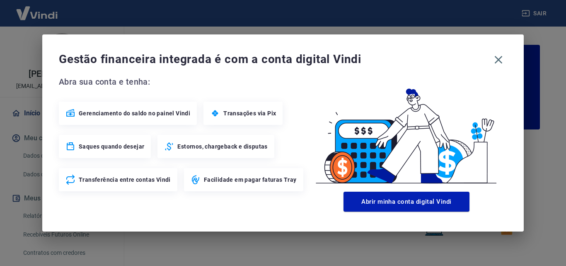  Describe the element at coordinates (250, 180) in the screenshot. I see `span: Facilidade em pagar faturas Tray` at that location.